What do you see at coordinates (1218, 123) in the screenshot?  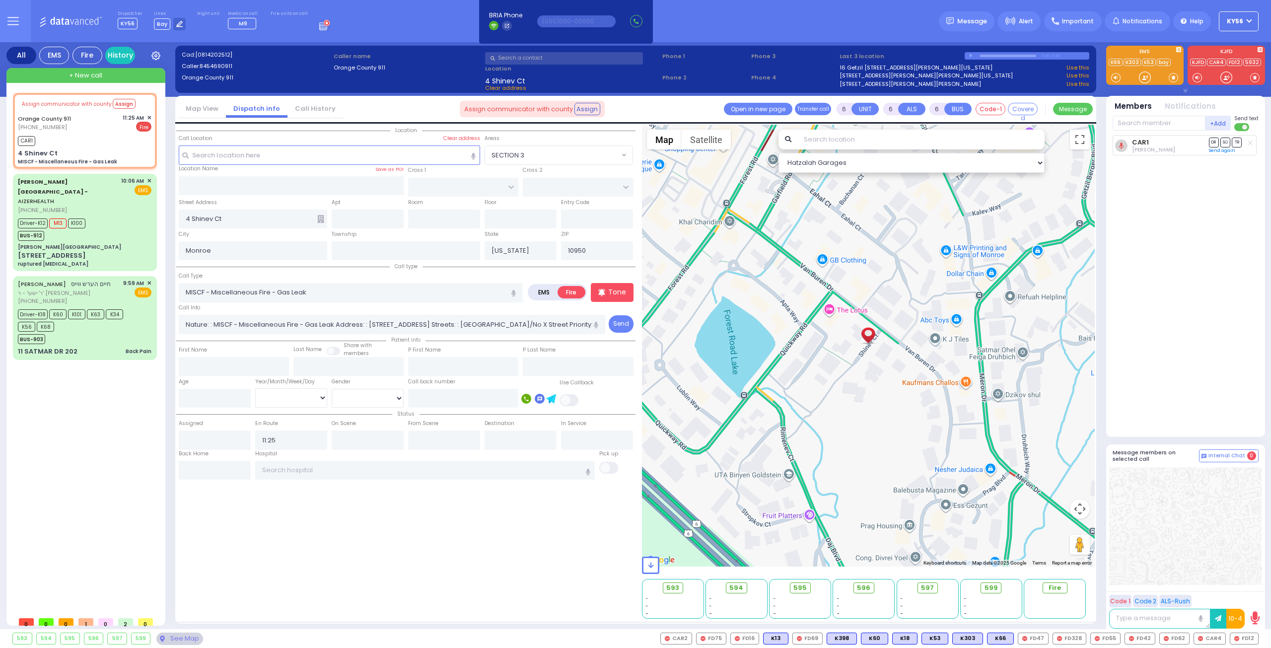 I see `button: +Add` at bounding box center [1218, 123].